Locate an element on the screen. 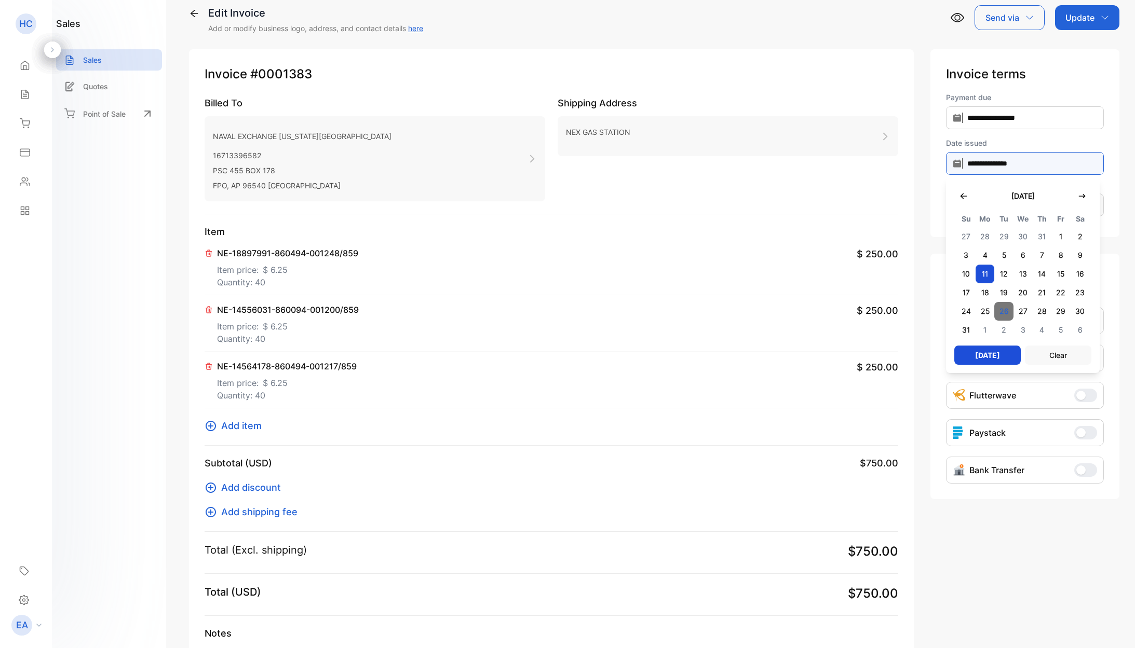 The width and height of the screenshot is (1135, 648). a: Point of Sale is located at coordinates (109, 114).